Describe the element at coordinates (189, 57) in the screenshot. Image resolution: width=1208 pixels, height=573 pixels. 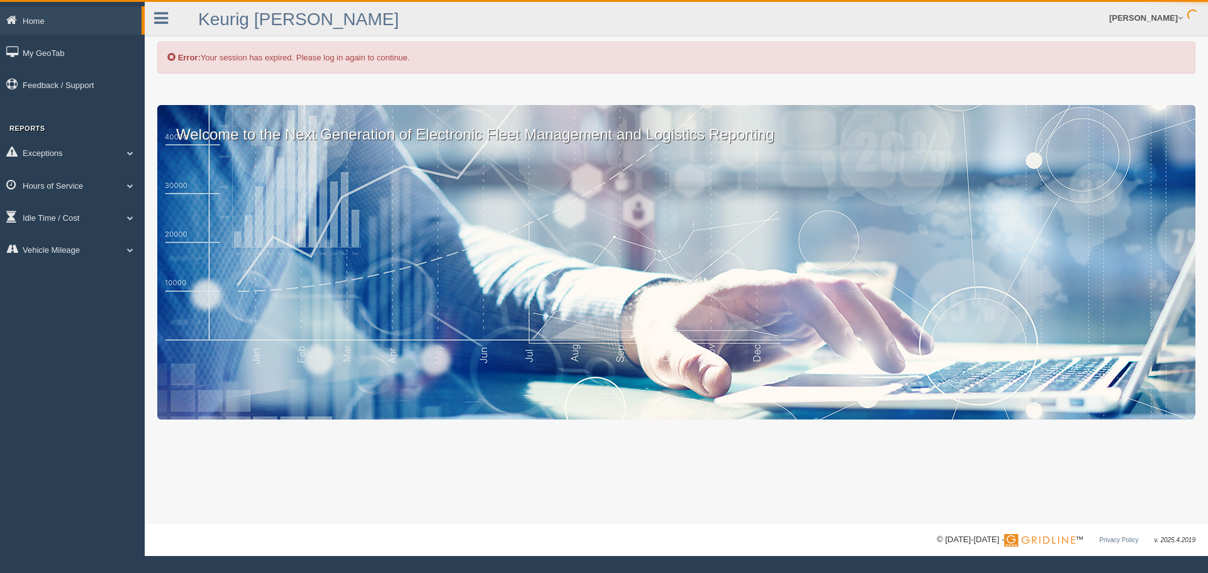
I see `b: Error:` at that location.